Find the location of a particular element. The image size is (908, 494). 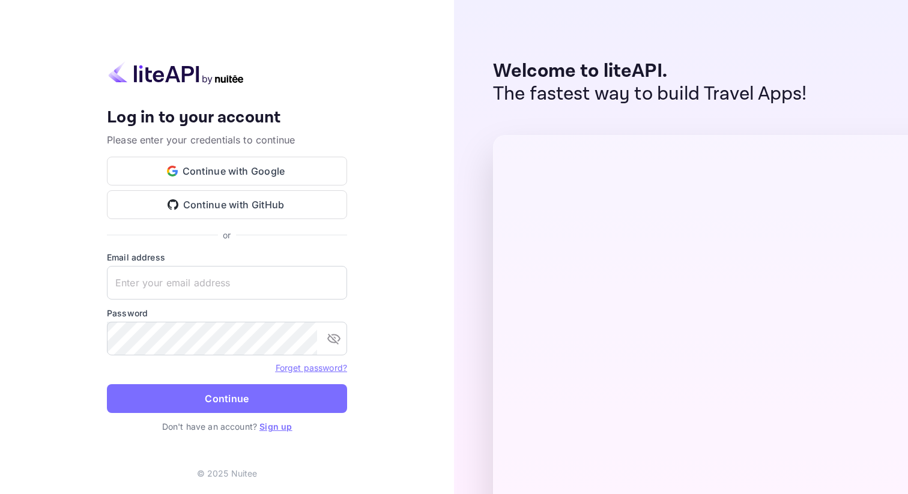

button: toggle password visibility is located at coordinates (334, 339).